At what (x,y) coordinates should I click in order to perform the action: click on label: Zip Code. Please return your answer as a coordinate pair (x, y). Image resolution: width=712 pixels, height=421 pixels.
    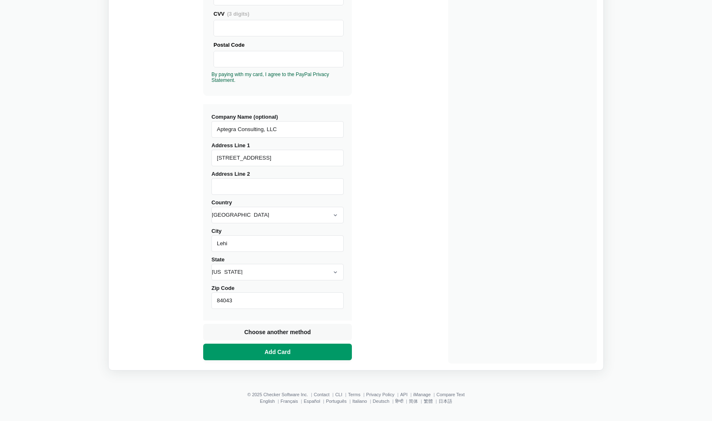
    Looking at the image, I should click on (278, 297).